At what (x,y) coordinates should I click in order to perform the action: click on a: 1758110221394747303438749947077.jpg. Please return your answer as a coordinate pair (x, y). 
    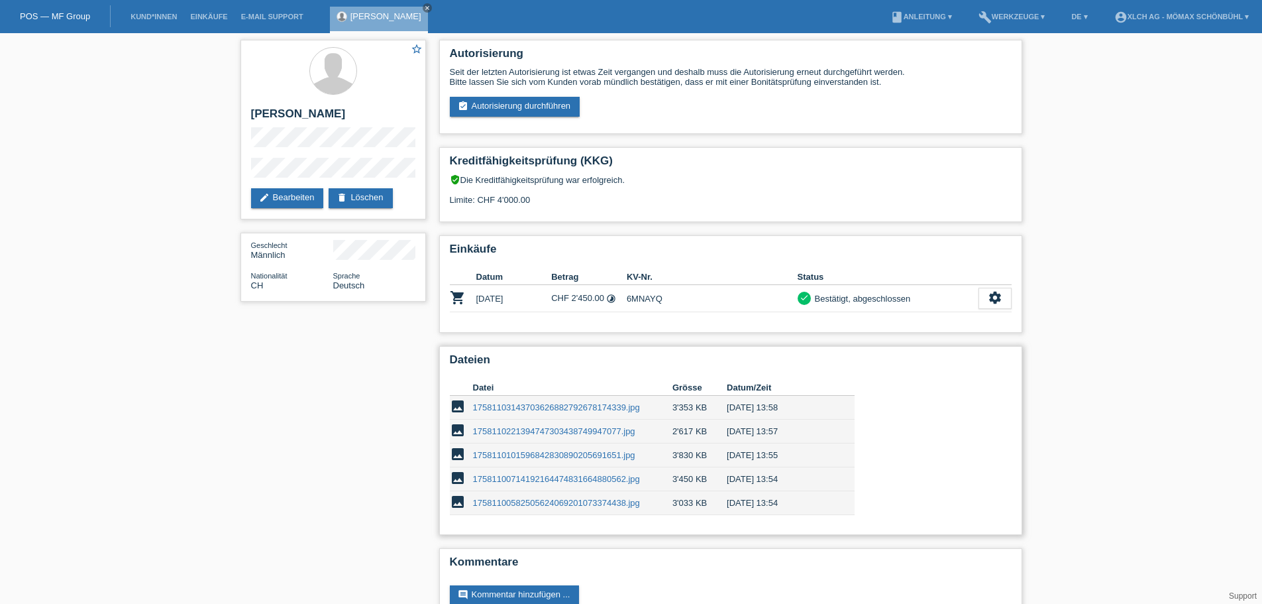
    Looking at the image, I should click on (554, 431).